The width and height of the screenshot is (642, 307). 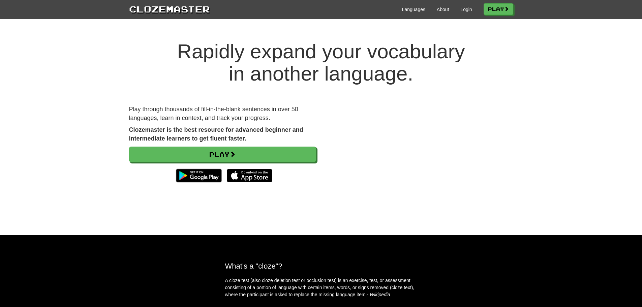 What do you see at coordinates (170, 9) in the screenshot?
I see `a: Clozemaster` at bounding box center [170, 9].